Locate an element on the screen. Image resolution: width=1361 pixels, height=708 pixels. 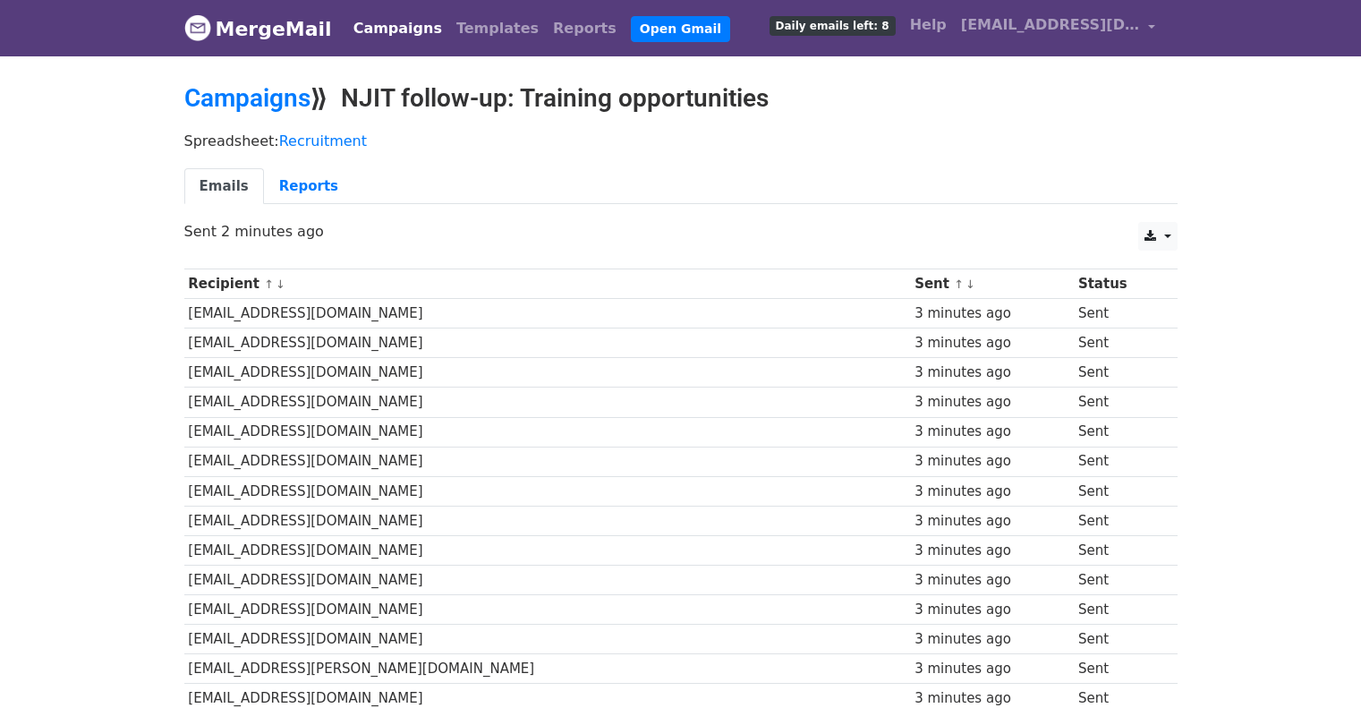
a: Open Gmail is located at coordinates (680, 29).